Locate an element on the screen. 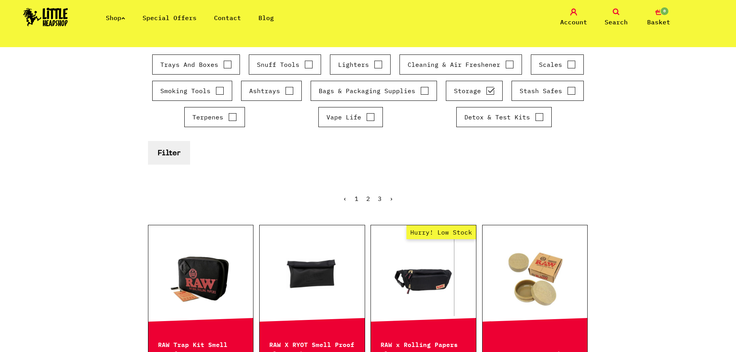  label: Cleaning & Air Freshener is located at coordinates (460, 64).